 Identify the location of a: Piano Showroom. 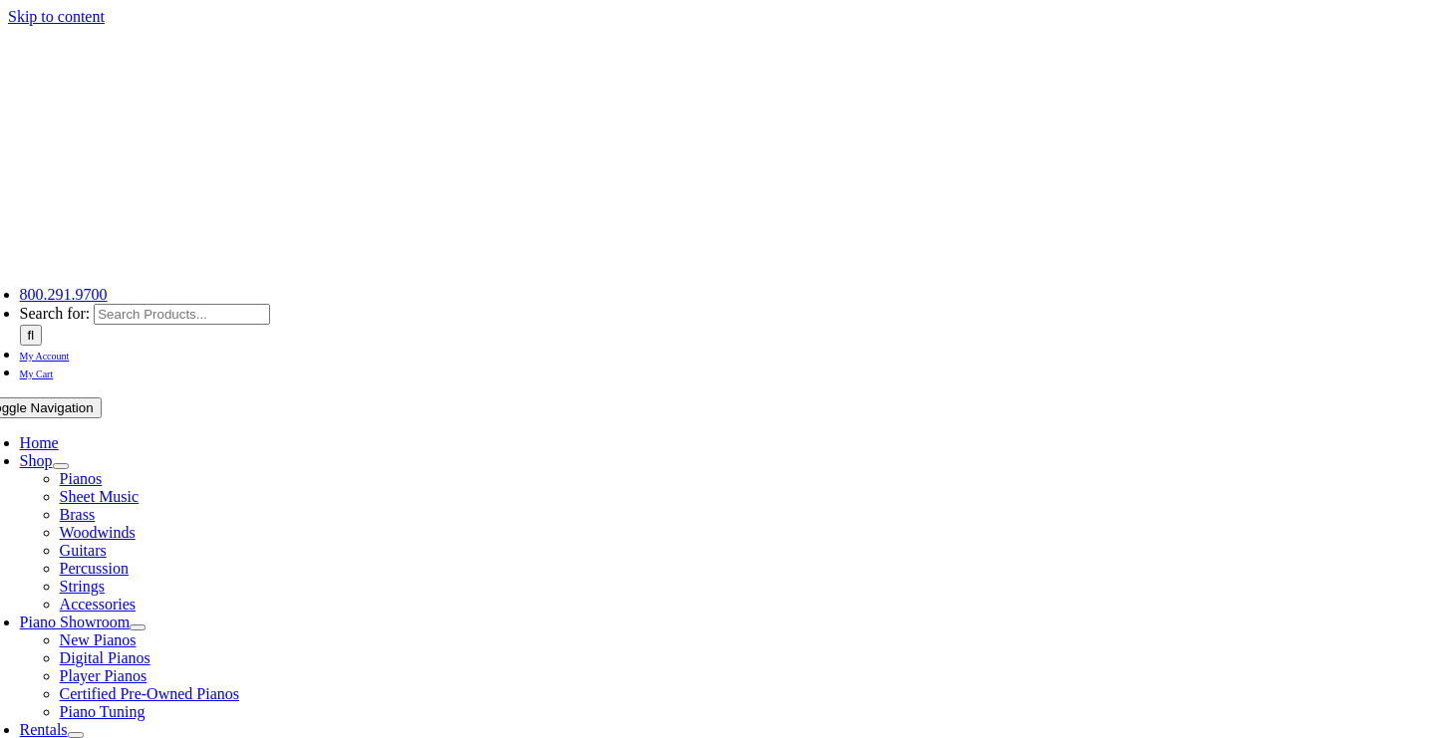
(75, 622).